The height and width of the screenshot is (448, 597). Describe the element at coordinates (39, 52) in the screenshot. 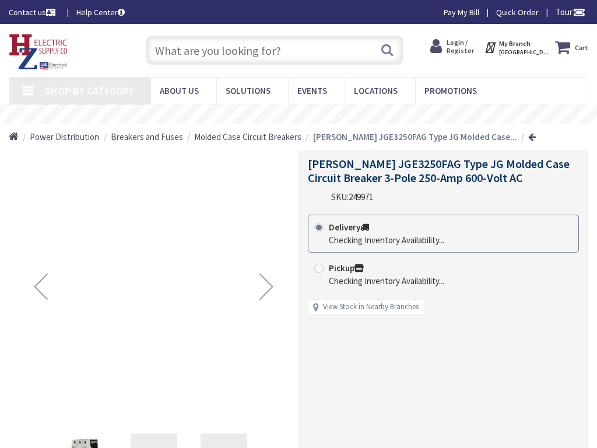

I see `img: HZ Electric Supply` at that location.